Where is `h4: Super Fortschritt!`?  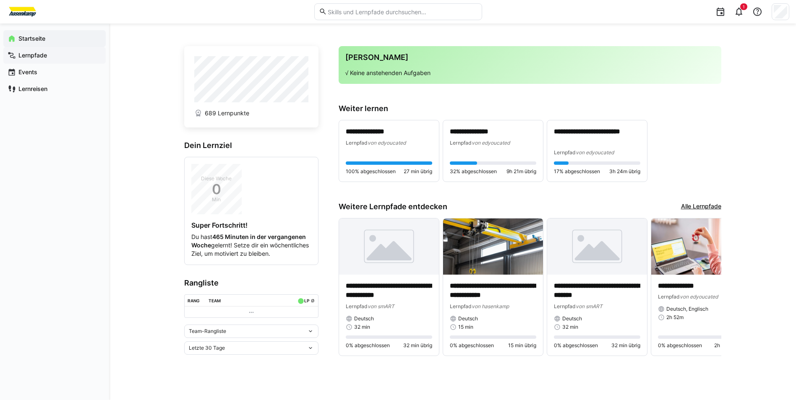
h4: Super Fortschritt! is located at coordinates (251, 225).